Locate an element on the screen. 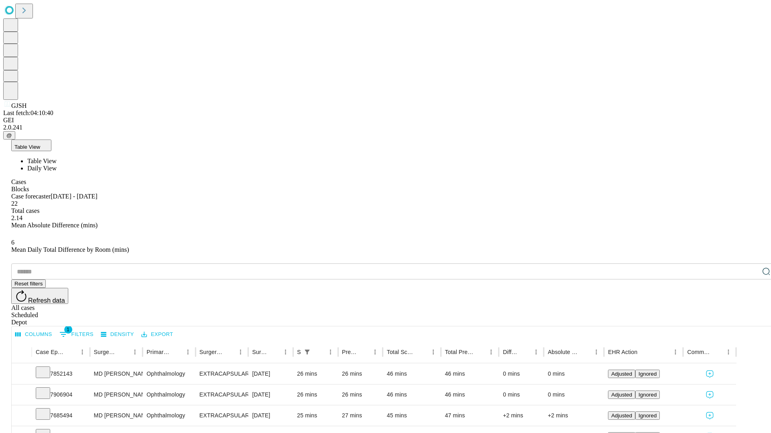  span: Total cases is located at coordinates (25, 211).